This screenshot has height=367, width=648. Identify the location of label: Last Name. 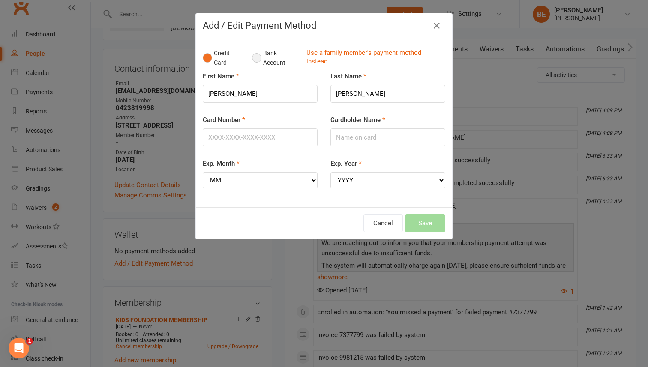
(348, 76).